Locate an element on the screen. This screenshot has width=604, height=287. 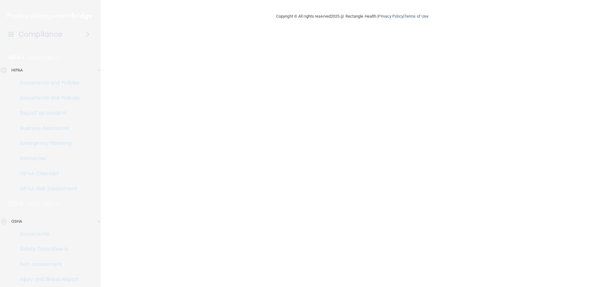
p: Injury and Illness Report is located at coordinates (47, 279).